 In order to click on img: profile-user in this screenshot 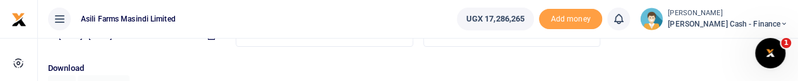, I will do `click(651, 19)`.